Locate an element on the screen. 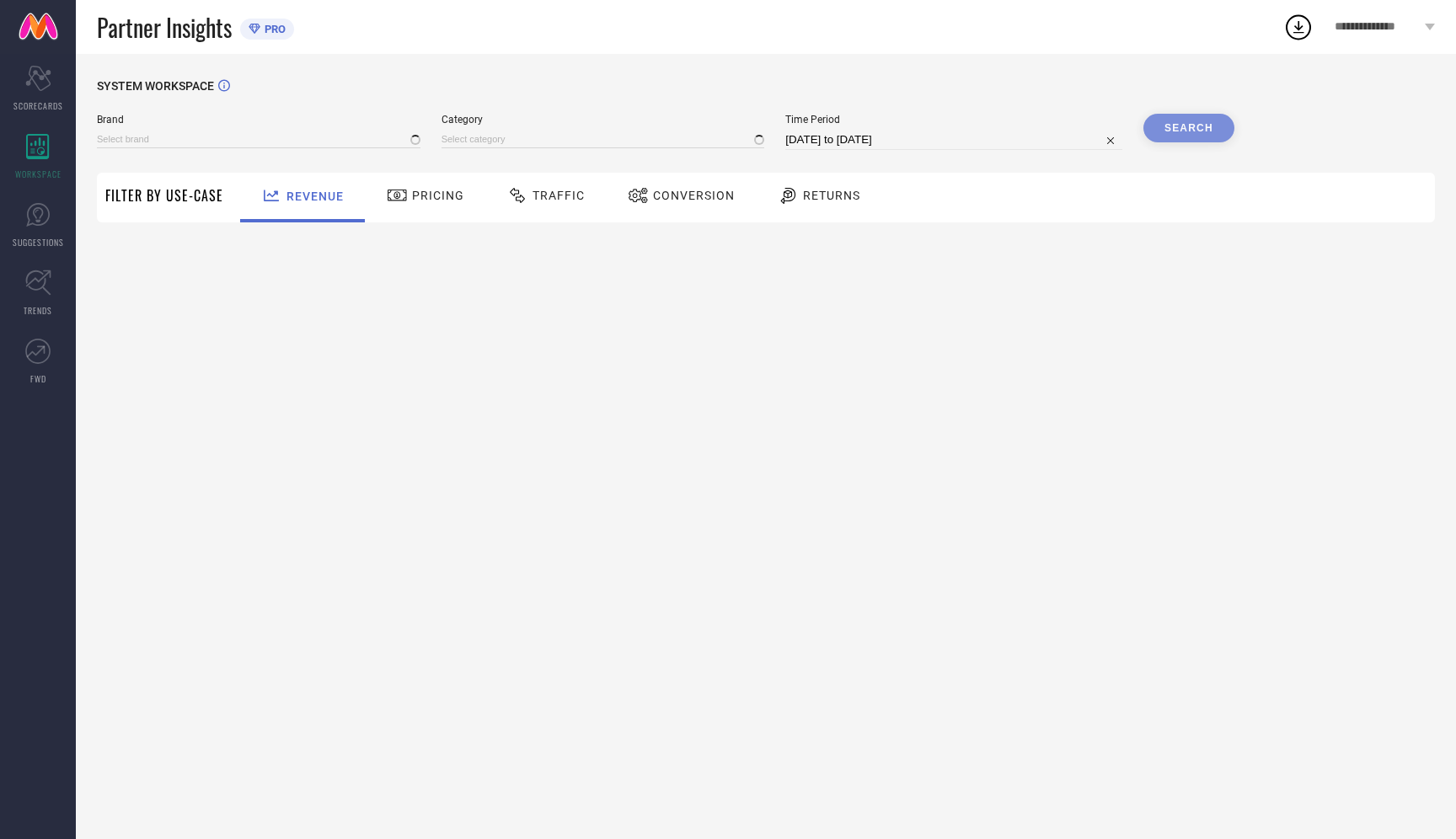 The height and width of the screenshot is (839, 1456). span: TRENDS is located at coordinates (38, 310).